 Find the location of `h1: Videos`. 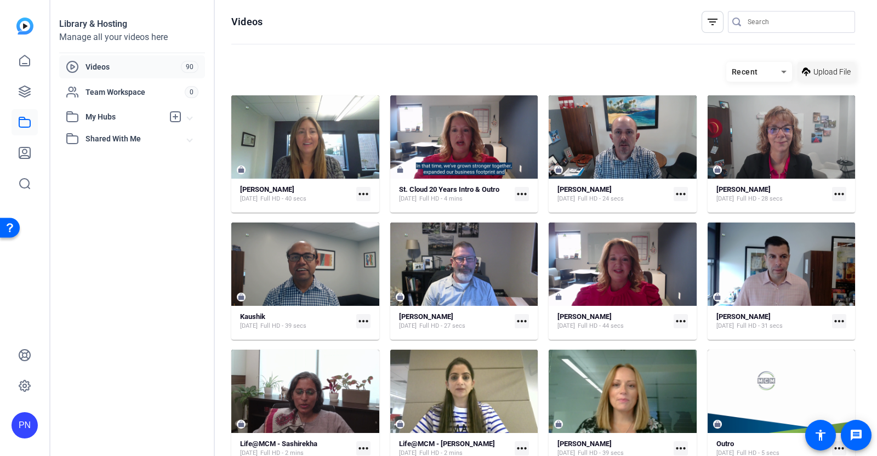

h1: Videos is located at coordinates (247, 22).